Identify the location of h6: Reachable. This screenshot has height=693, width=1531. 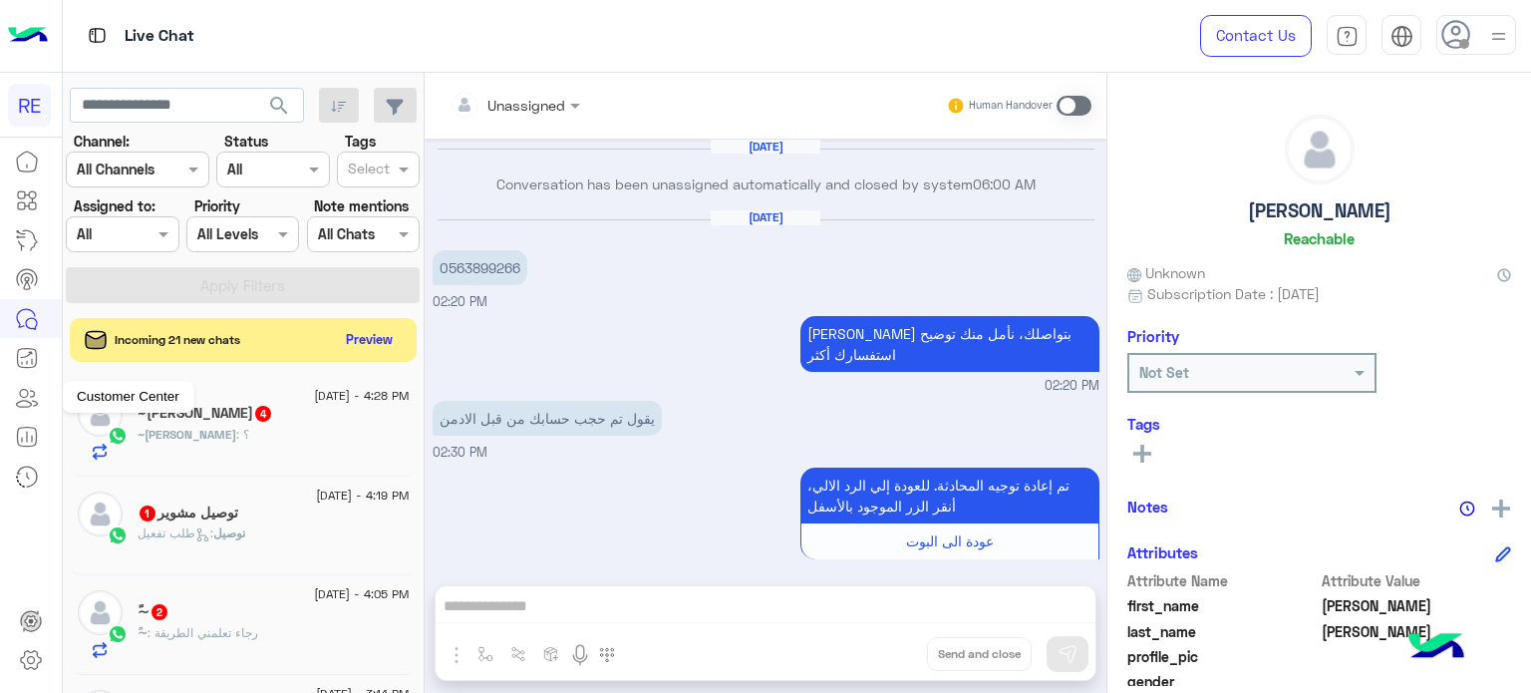
(1319, 238).